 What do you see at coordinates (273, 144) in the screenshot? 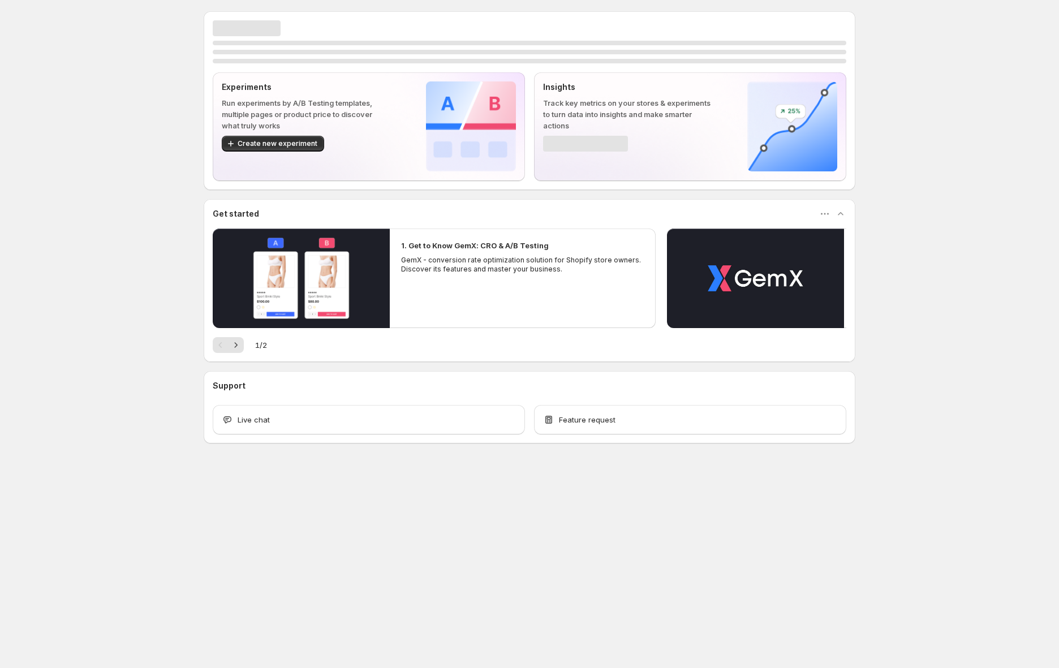
I see `button: Create new experiment` at bounding box center [273, 144].